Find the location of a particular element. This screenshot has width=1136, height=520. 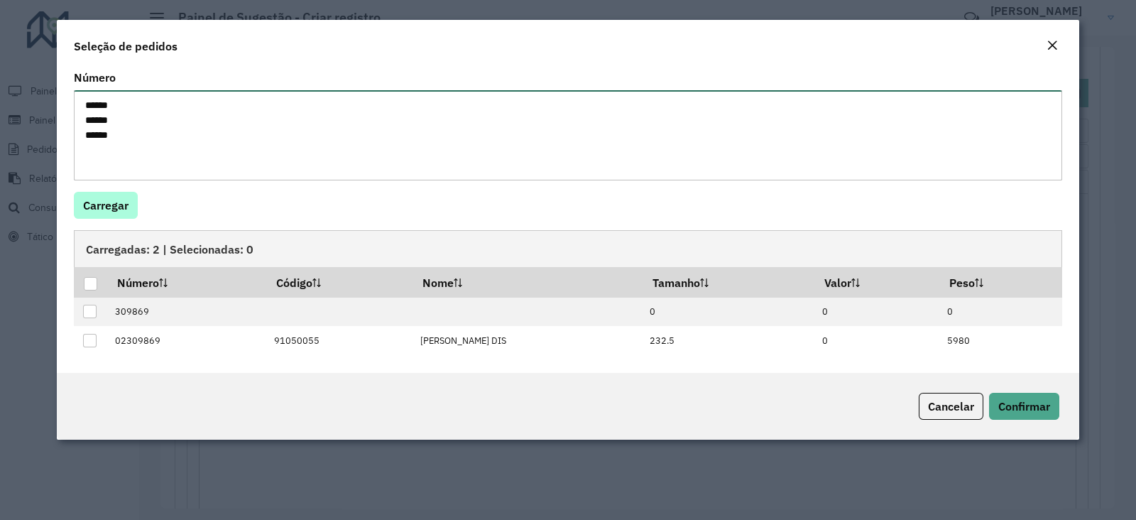

div: Carregadas: 2 | Selecionadas: 0 is located at coordinates (568, 249).